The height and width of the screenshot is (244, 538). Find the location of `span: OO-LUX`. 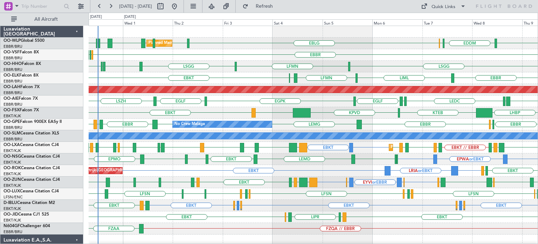

span: OO-LUX is located at coordinates (12, 191).